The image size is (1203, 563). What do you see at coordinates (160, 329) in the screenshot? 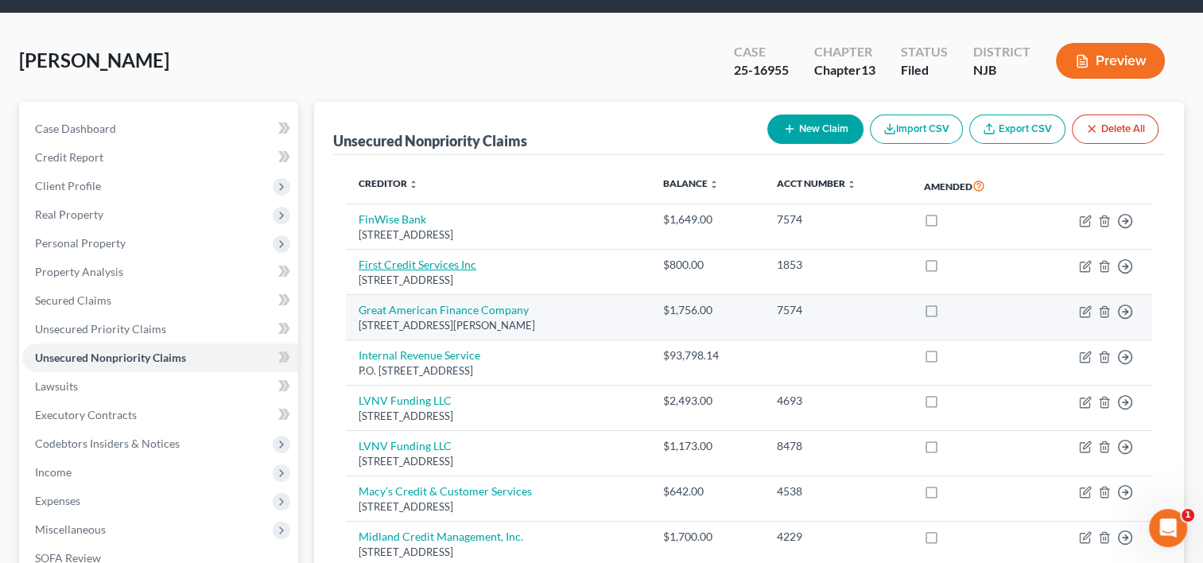
I see `a: Unsecured Priority Claims` at bounding box center [160, 329].